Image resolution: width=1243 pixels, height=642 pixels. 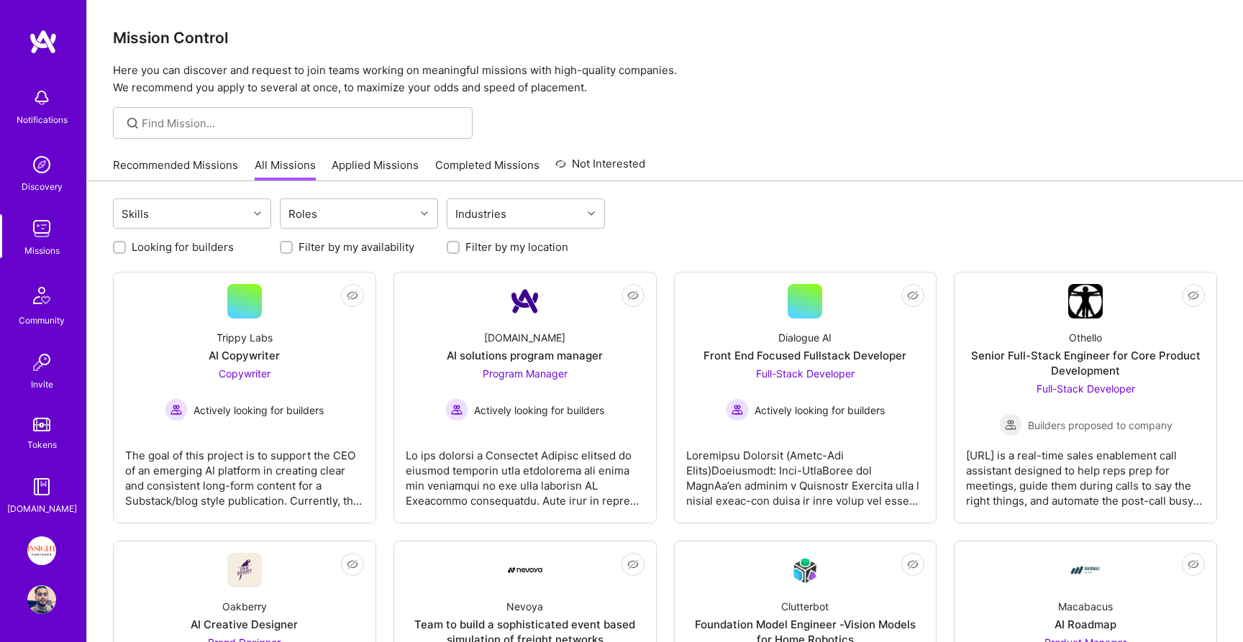 What do you see at coordinates (42, 600) in the screenshot?
I see `a: User Avatar` at bounding box center [42, 600].